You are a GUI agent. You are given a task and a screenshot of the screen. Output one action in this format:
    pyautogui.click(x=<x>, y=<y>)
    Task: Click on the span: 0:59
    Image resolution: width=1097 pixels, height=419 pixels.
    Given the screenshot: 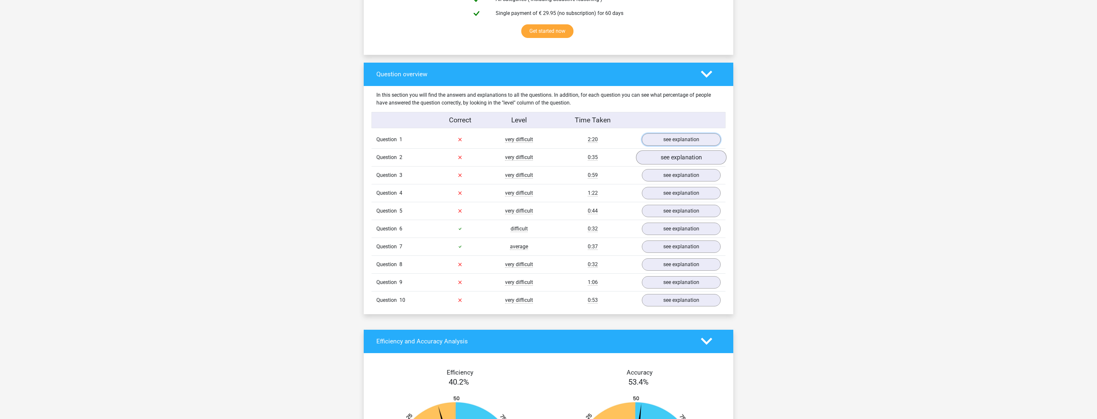 What is the action you would take?
    pyautogui.click(x=593, y=175)
    